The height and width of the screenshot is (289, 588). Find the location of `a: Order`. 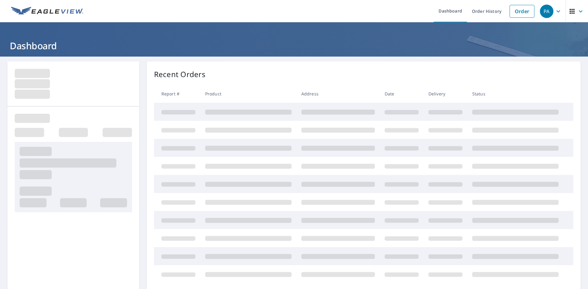

a: Order is located at coordinates (522, 11).